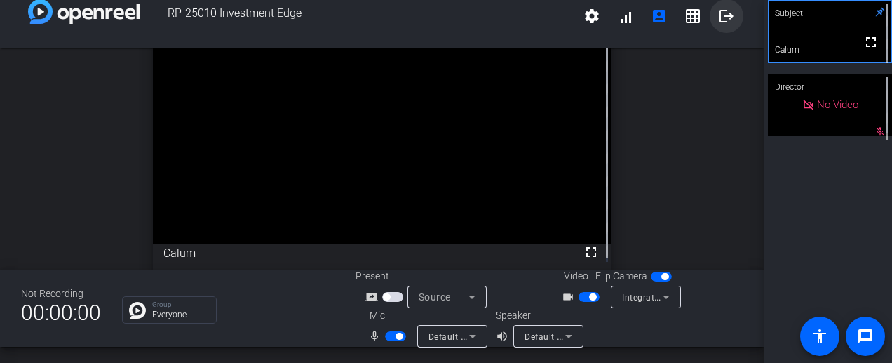 The height and width of the screenshot is (363, 892). Describe the element at coordinates (622, 276) in the screenshot. I see `span: Flip Camera` at that location.